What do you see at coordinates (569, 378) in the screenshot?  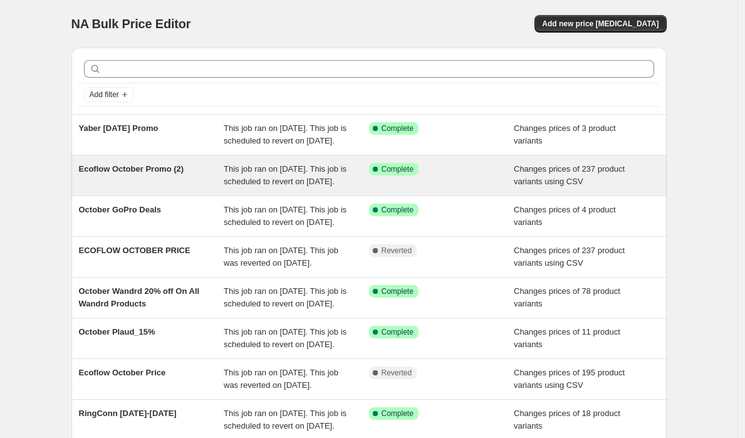 I see `span: Changes prices of 195 product variants using CSV` at bounding box center [569, 378].